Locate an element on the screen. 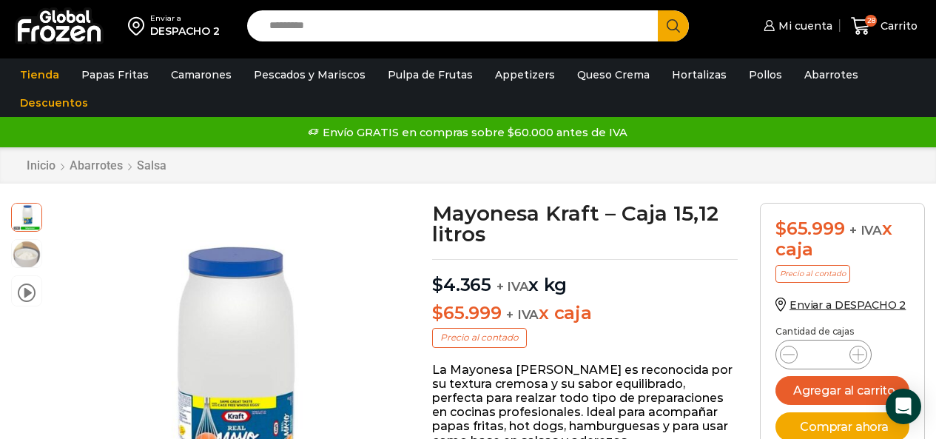  span: Enviar a DESPACHO 2 is located at coordinates (847, 305).